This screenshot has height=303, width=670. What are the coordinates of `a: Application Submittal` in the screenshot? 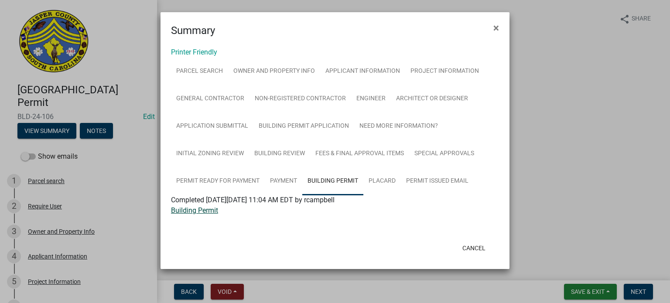 It's located at (212, 126).